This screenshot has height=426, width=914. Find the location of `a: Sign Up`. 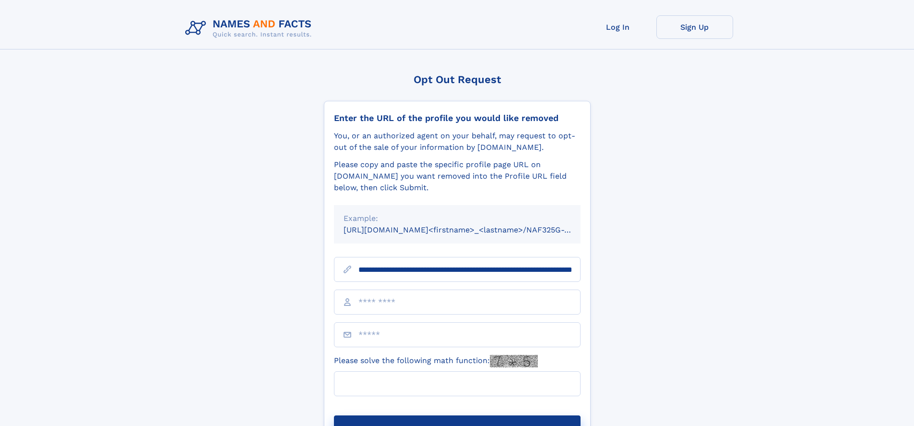

a: Sign Up is located at coordinates (695, 27).